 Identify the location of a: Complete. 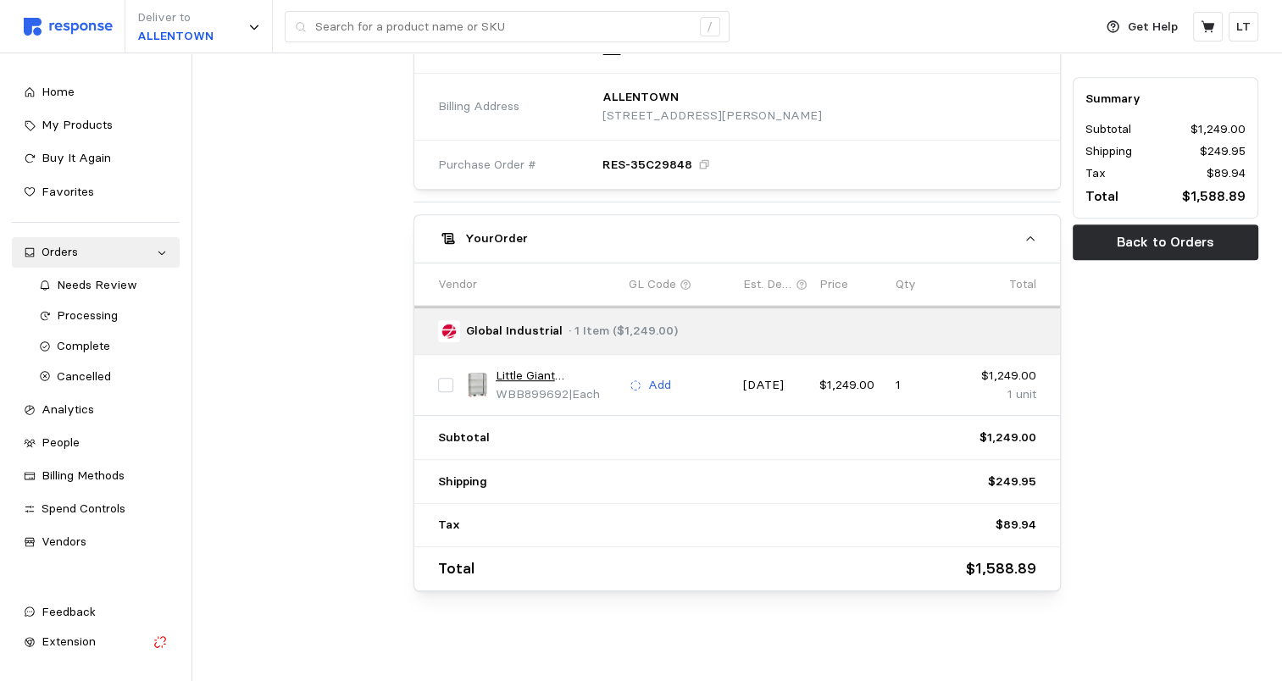
(103, 347).